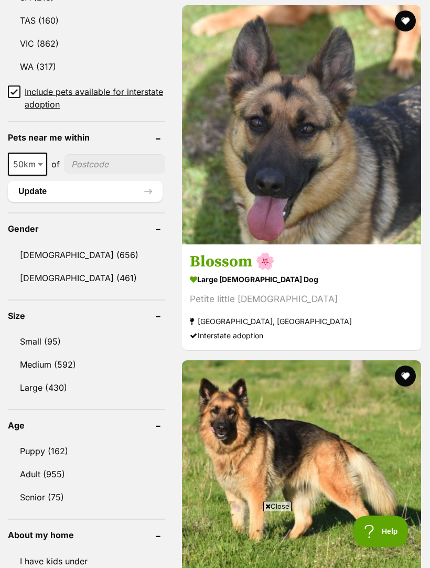 This screenshot has height=568, width=430. Describe the element at coordinates (87, 316) in the screenshot. I see `header: Size` at that location.